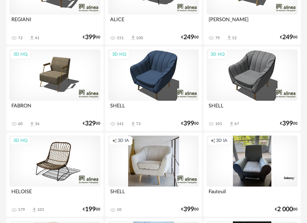 This screenshot has width=307, height=223. I want to click on a: 3D HQ SHELL 141 Download icon 73 €39900, so click(154, 88).